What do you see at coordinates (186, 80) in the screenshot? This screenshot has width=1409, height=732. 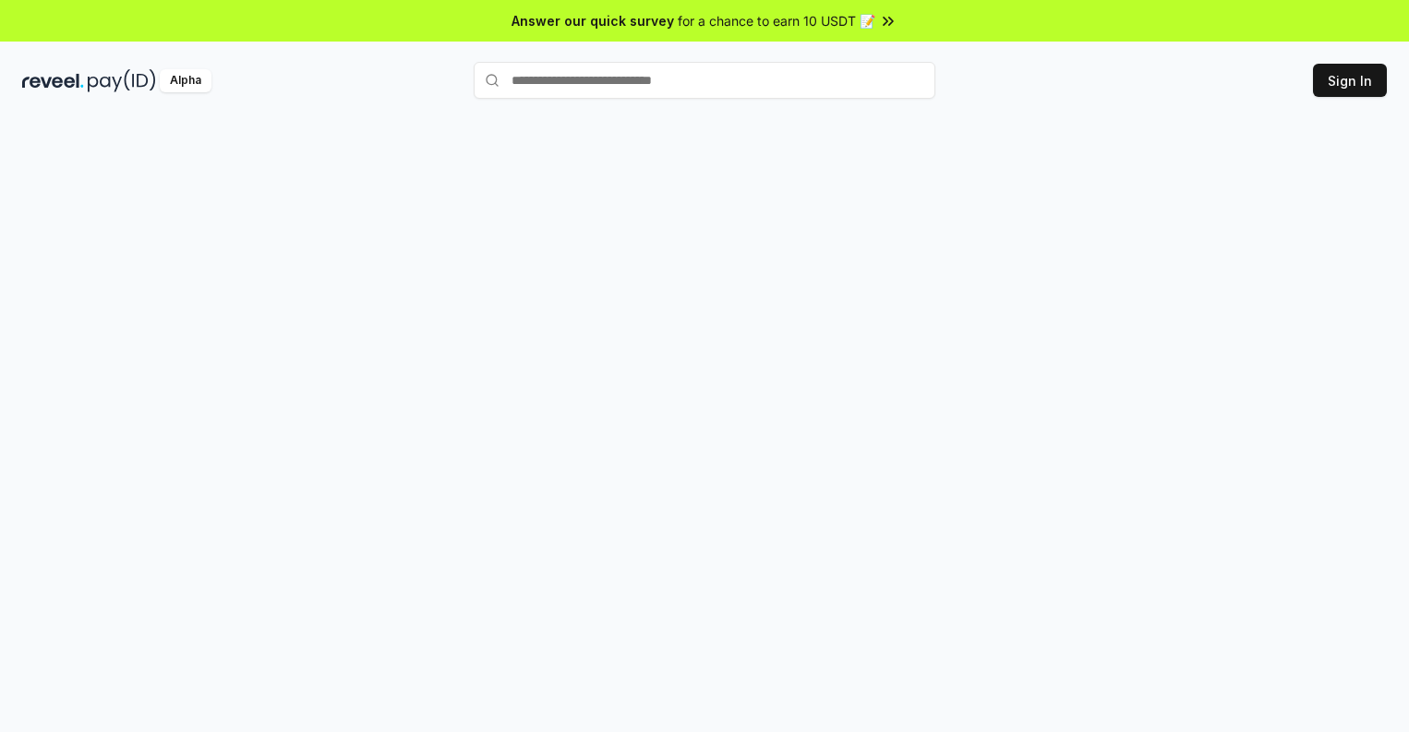 I see `div: Alpha` at bounding box center [186, 80].